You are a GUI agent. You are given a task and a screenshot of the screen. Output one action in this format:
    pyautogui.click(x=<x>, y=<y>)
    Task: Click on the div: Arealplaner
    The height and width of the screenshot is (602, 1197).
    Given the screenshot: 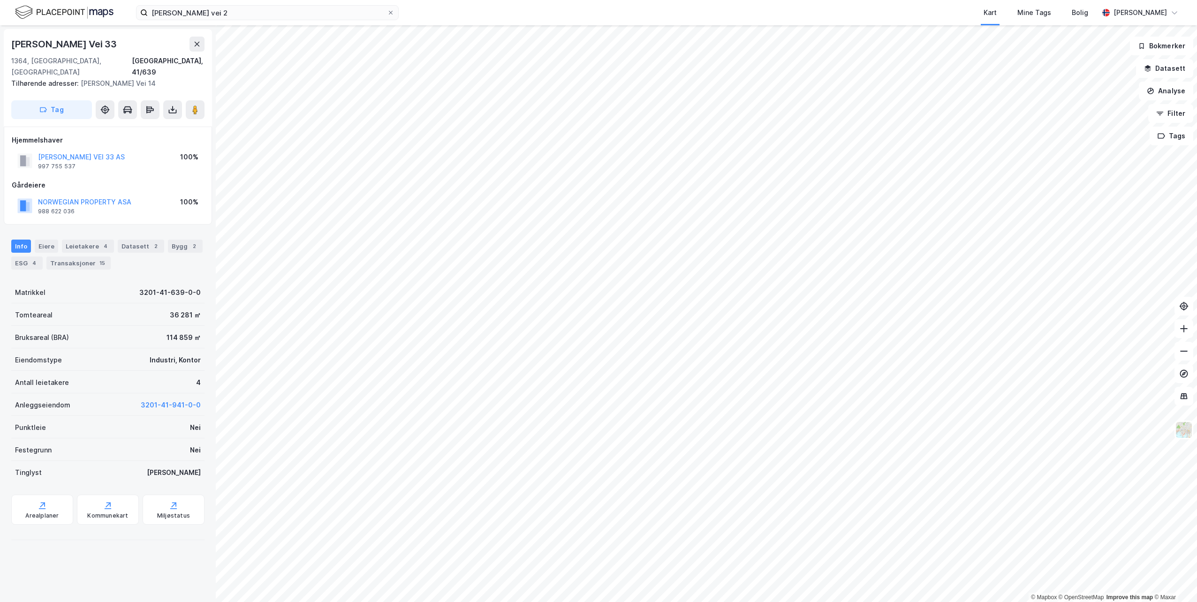 What is the action you would take?
    pyautogui.click(x=42, y=516)
    